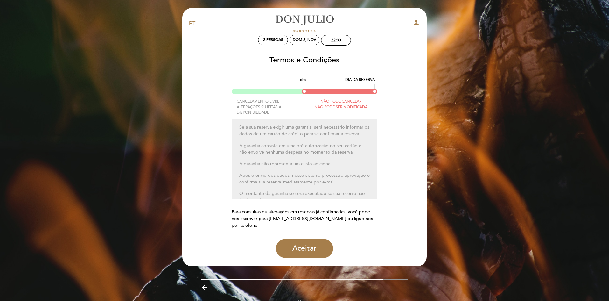  I want to click on i: arrow_backward, so click(205, 287).